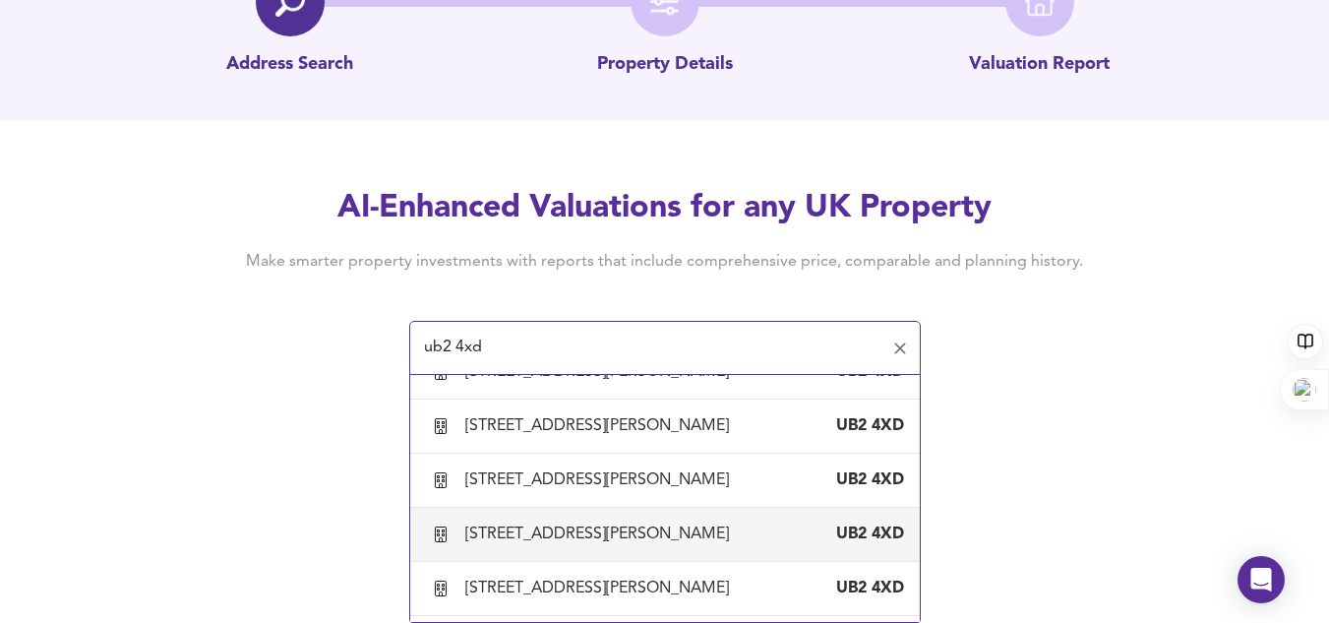 Image resolution: width=1329 pixels, height=623 pixels. Describe the element at coordinates (289, 65) in the screenshot. I see `p: Address Search` at that location.